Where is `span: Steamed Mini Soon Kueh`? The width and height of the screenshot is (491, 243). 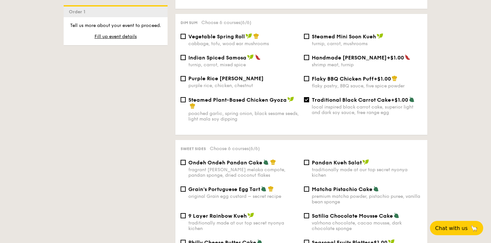 span: Steamed Mini Soon Kueh is located at coordinates (344, 36).